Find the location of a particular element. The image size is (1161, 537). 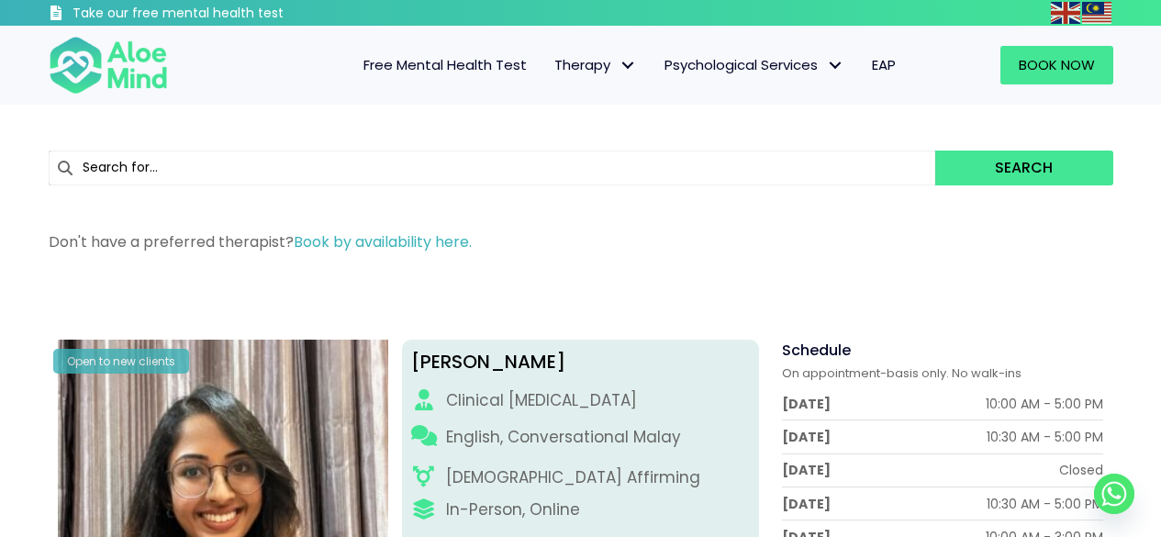

img: en is located at coordinates (1065, 13).